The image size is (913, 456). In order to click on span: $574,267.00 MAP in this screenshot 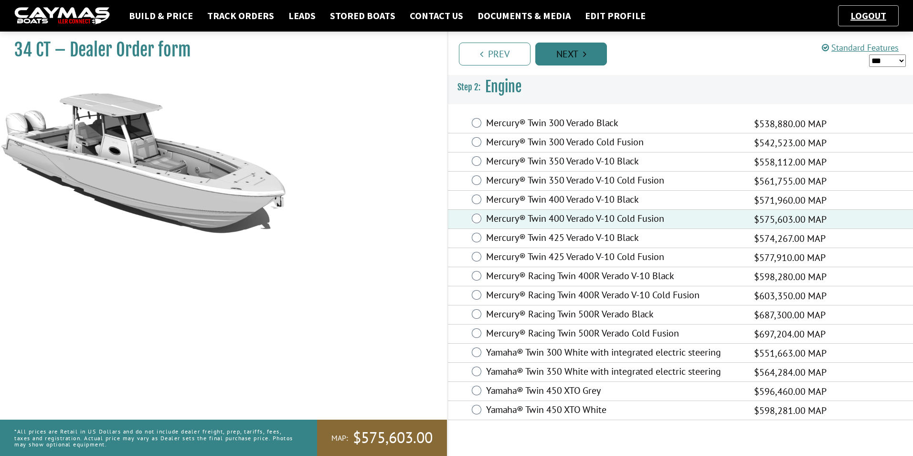, I will do `click(790, 238)`.